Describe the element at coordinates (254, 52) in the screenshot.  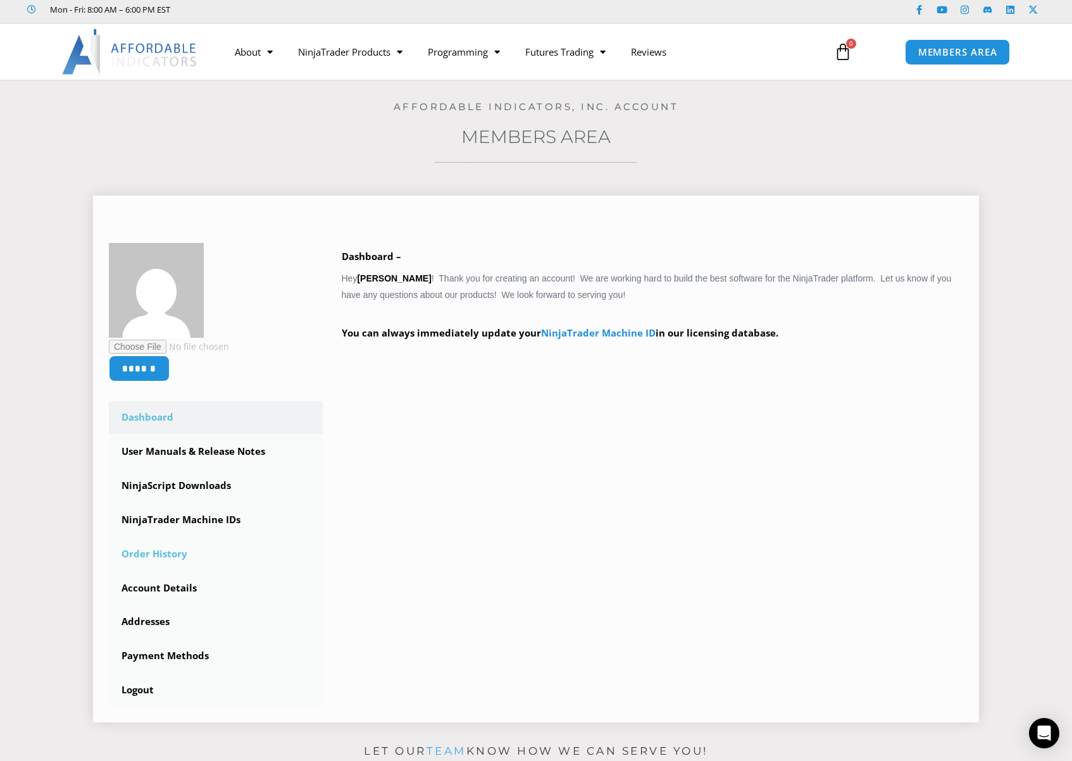
I see `a: About` at that location.